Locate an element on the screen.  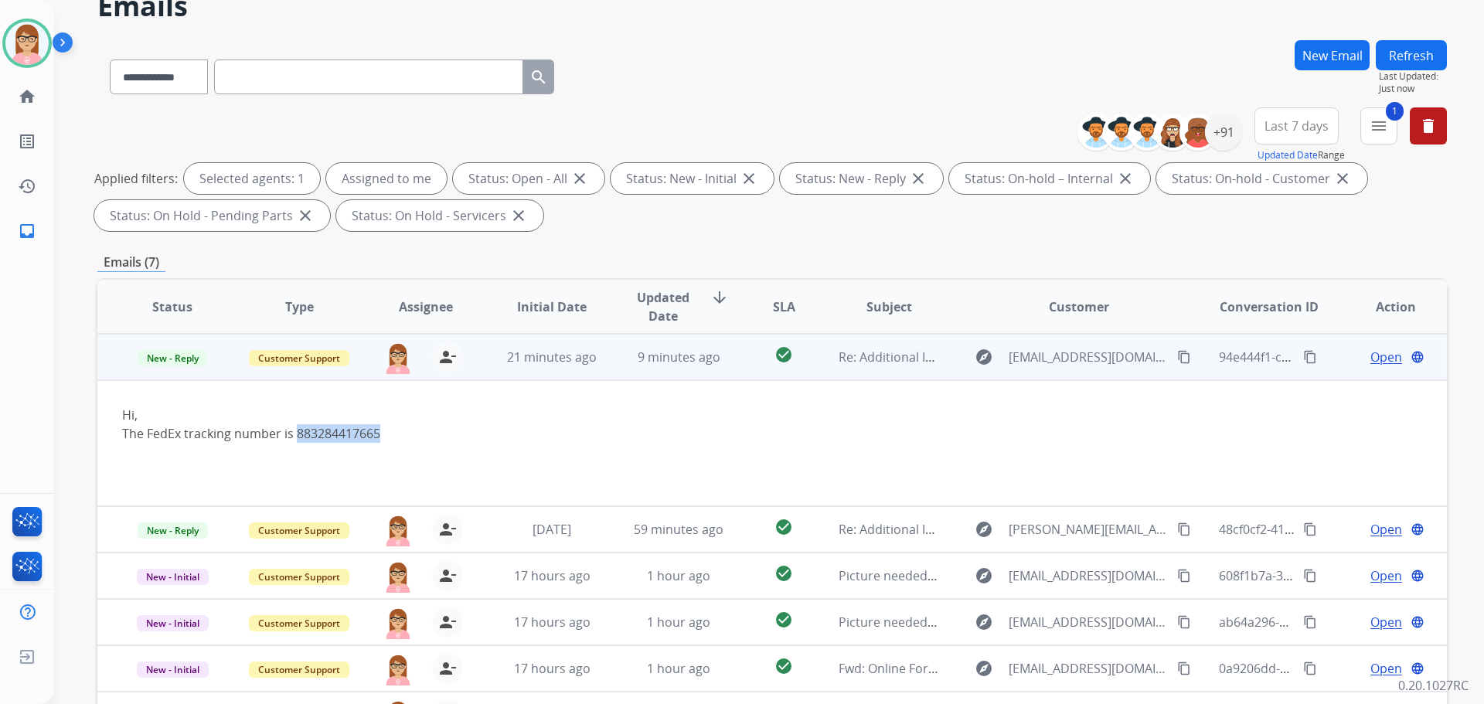
mat-icon: list_alt is located at coordinates (27, 141).